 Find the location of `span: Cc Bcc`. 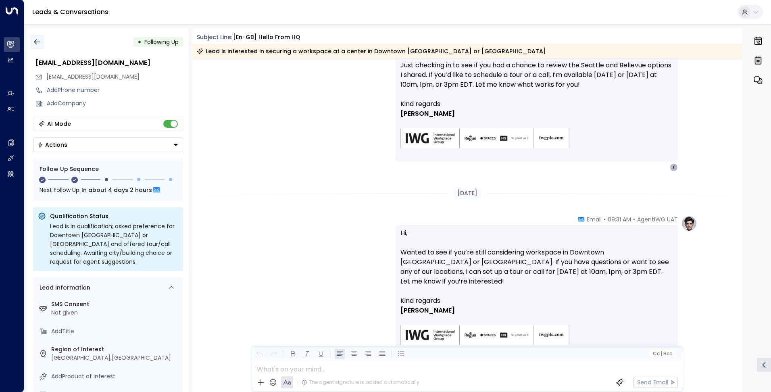

span: Cc Bcc is located at coordinates (662, 354).